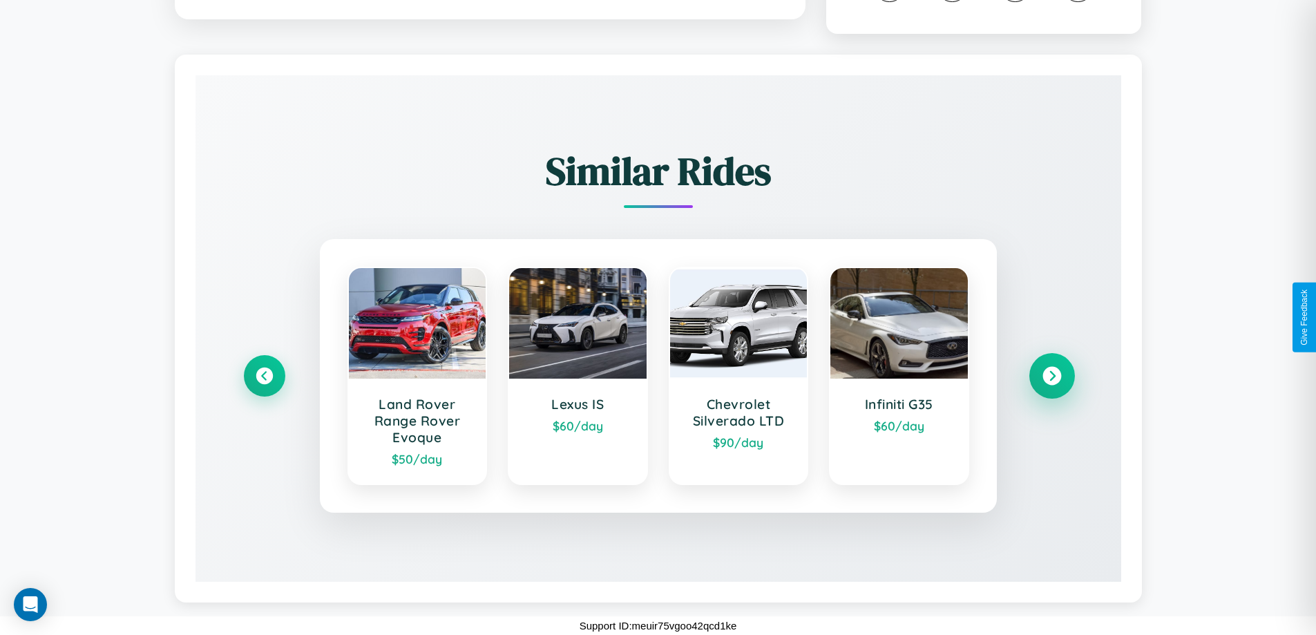  I want to click on p: Support ID: meuir75vgoo42qcd1ke, so click(658, 625).